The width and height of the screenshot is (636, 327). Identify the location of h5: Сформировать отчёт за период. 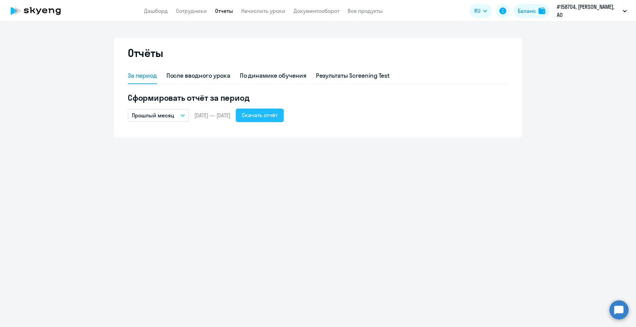
(318, 98).